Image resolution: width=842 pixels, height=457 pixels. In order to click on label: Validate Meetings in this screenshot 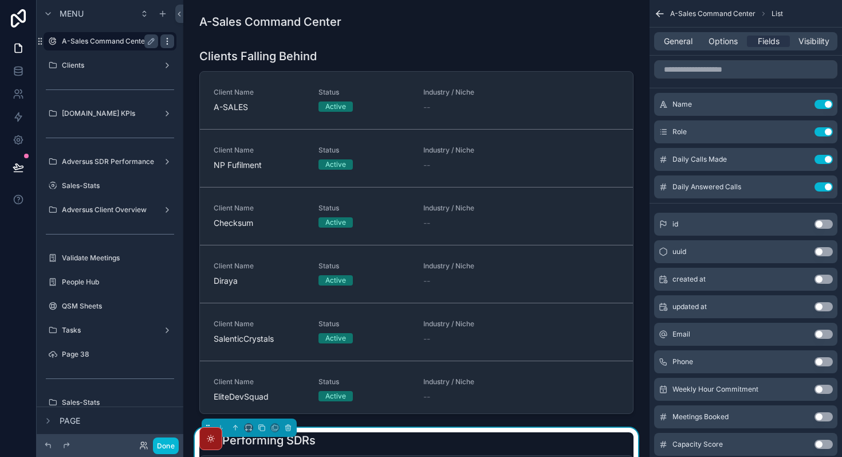, I will do `click(118, 258)`.